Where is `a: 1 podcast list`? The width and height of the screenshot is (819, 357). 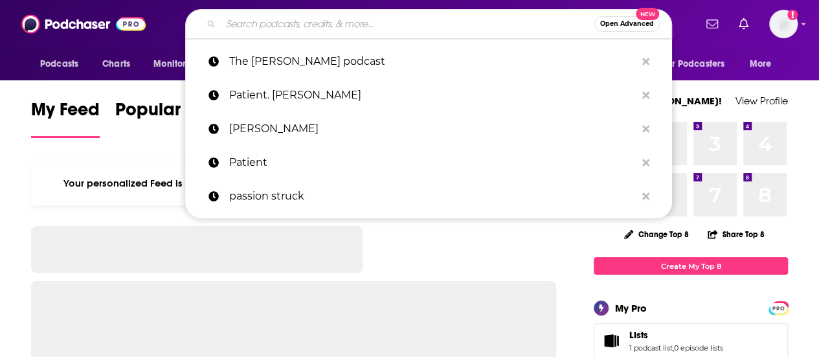 a: 1 podcast list is located at coordinates (650, 347).